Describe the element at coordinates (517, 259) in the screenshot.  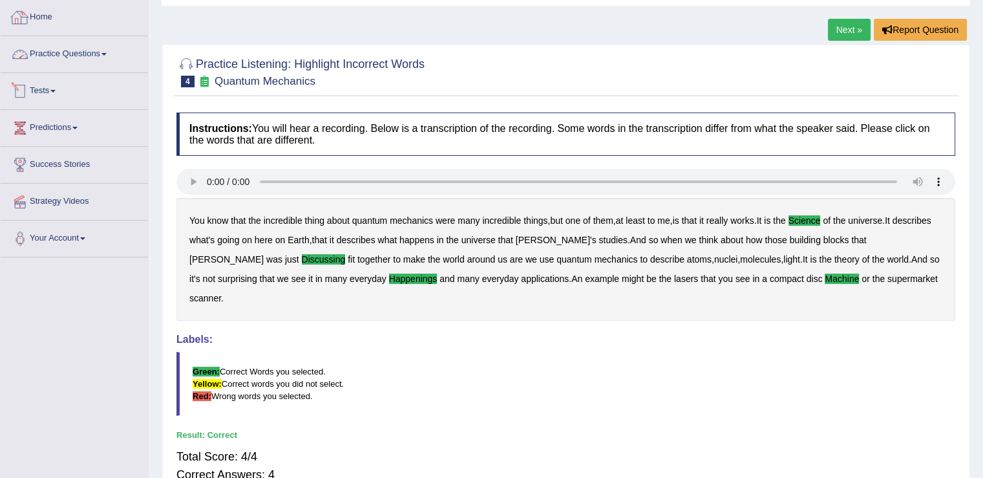
I see `b: are` at that location.